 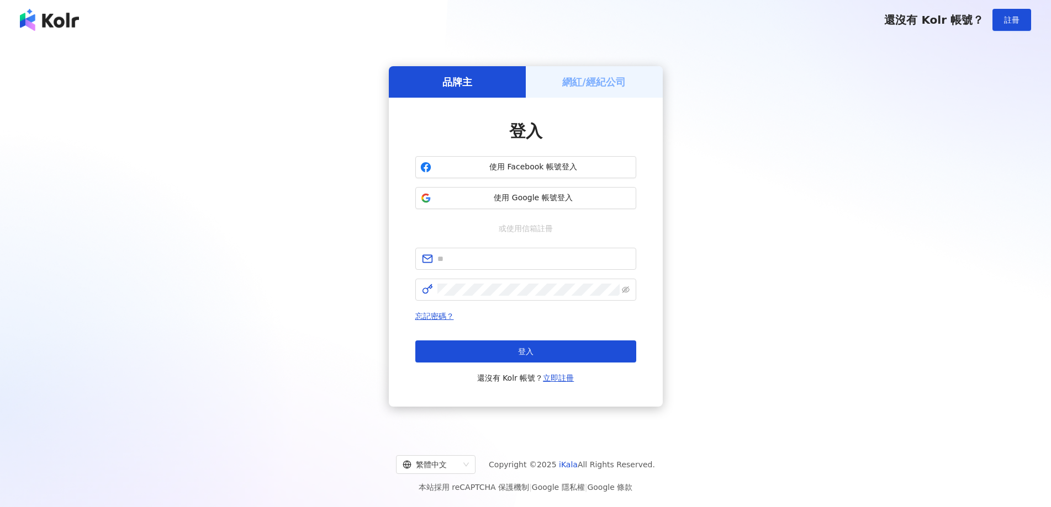 What do you see at coordinates (526, 229) in the screenshot?
I see `span: 或使用信箱註冊` at bounding box center [526, 229].